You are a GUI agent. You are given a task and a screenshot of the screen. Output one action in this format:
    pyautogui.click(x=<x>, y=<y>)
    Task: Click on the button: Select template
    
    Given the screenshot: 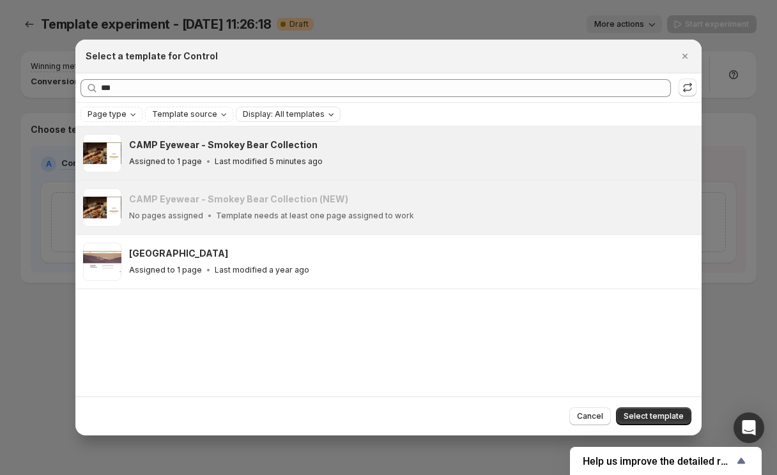 What is the action you would take?
    pyautogui.click(x=653, y=416)
    